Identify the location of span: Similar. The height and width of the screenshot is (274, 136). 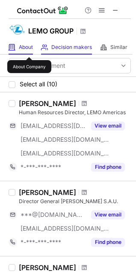
(119, 47).